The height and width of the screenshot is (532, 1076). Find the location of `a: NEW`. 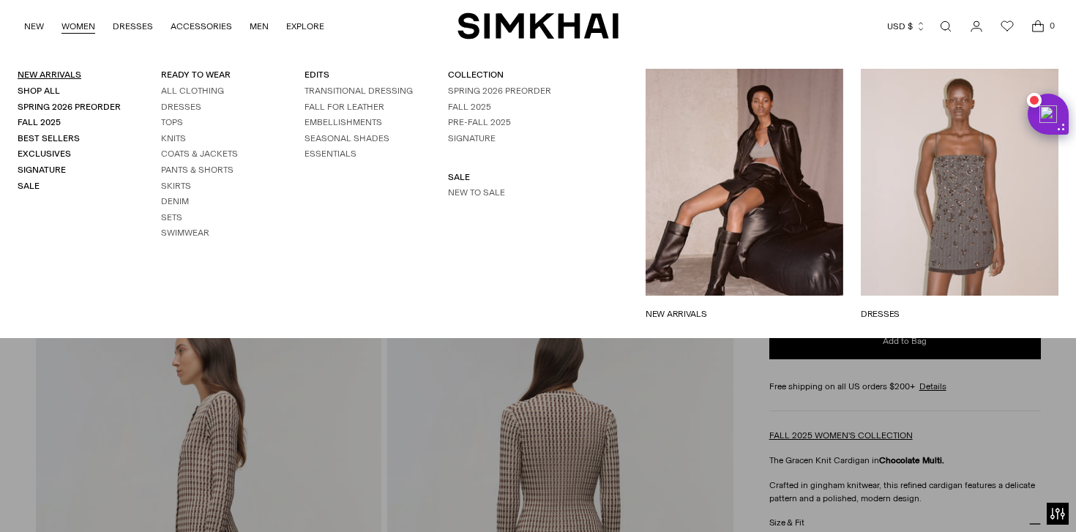

a: NEW is located at coordinates (34, 26).